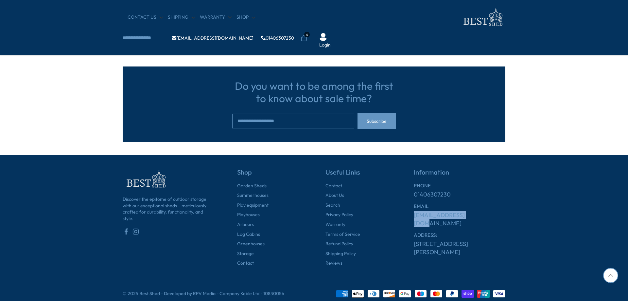  What do you see at coordinates (377, 121) in the screenshot?
I see `span: Subscribe` at bounding box center [377, 121].